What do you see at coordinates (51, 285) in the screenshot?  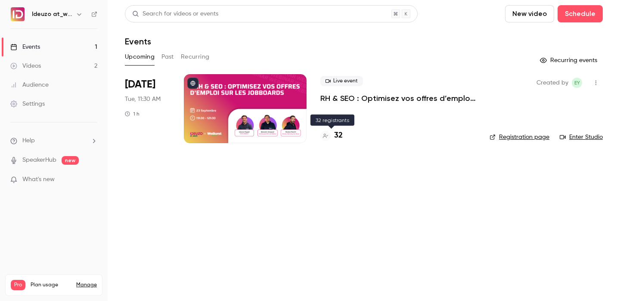 I see `span: Plan usage` at bounding box center [51, 285].